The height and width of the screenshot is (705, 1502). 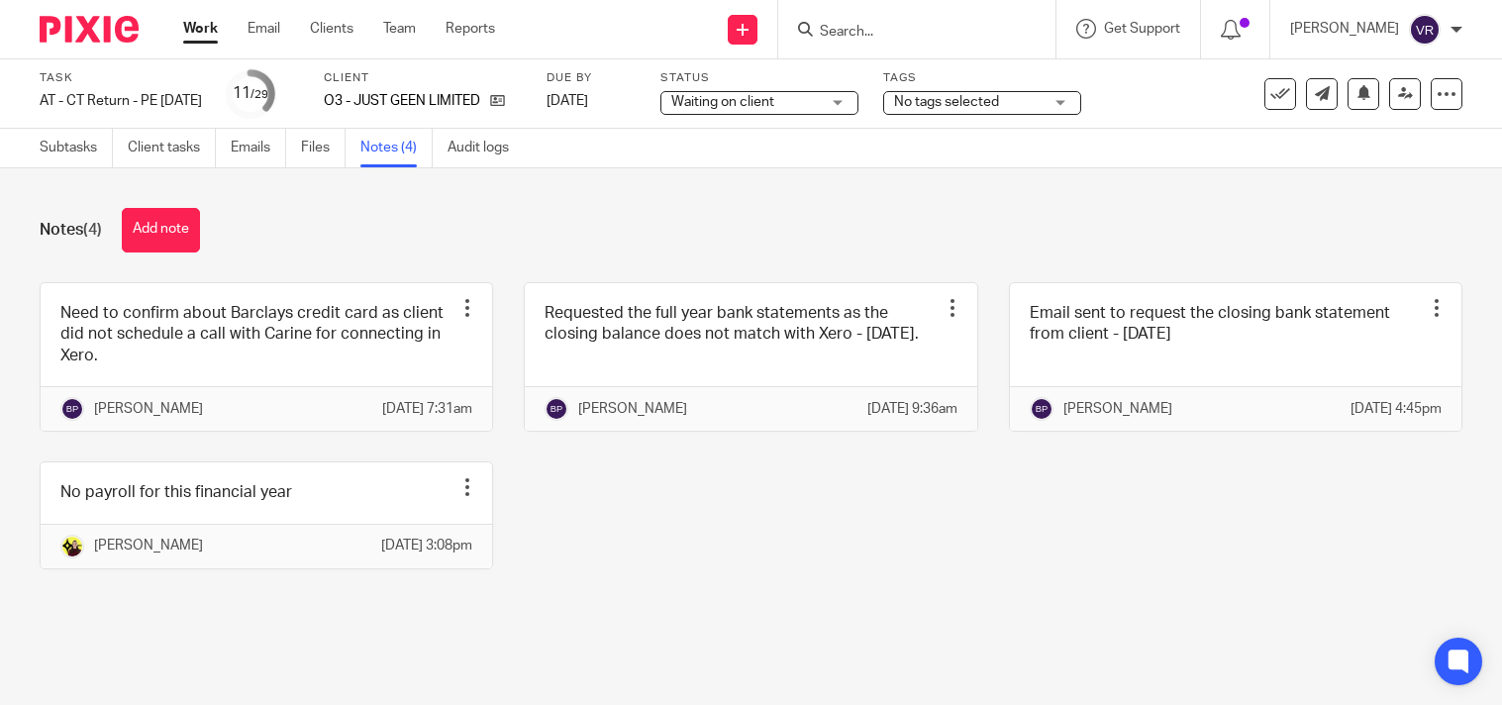 What do you see at coordinates (258, 148) in the screenshot?
I see `a: Emails` at bounding box center [258, 148].